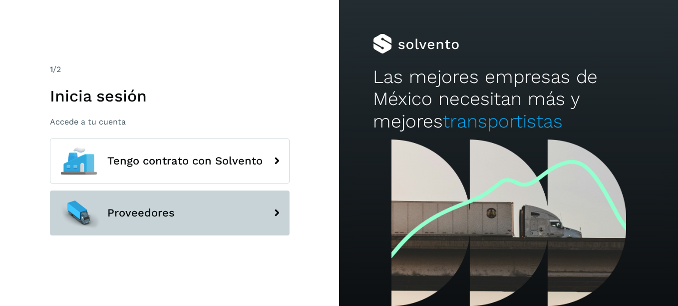 This screenshot has width=678, height=306. What do you see at coordinates (141, 213) in the screenshot?
I see `span: Proveedores` at bounding box center [141, 213].